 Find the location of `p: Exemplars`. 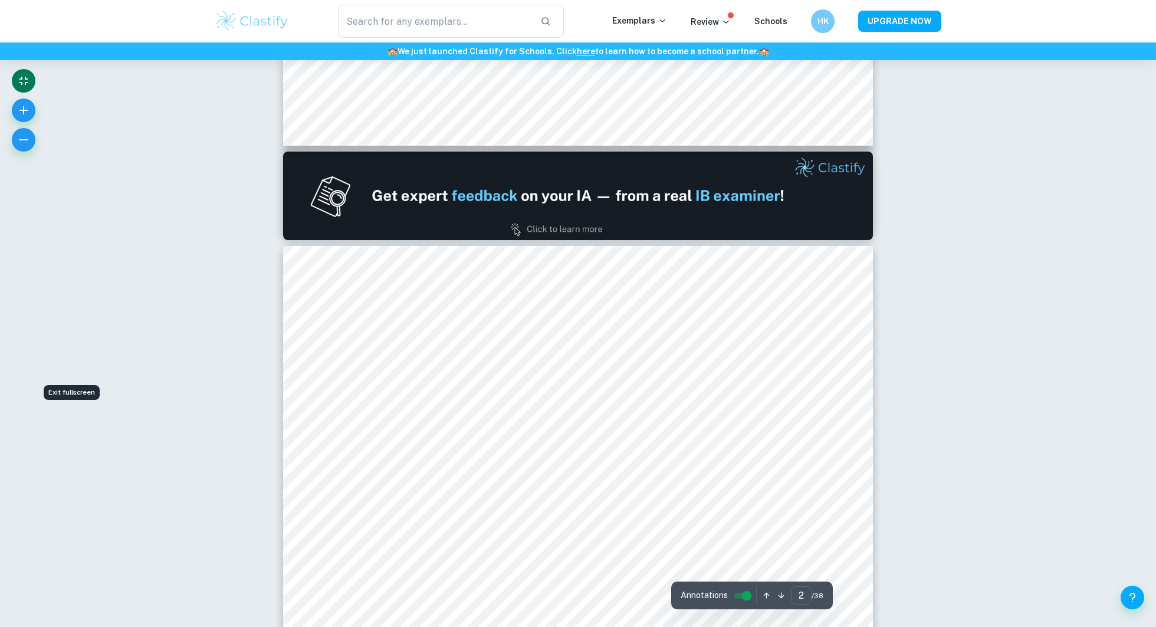

p: Exemplars is located at coordinates (640, 21).